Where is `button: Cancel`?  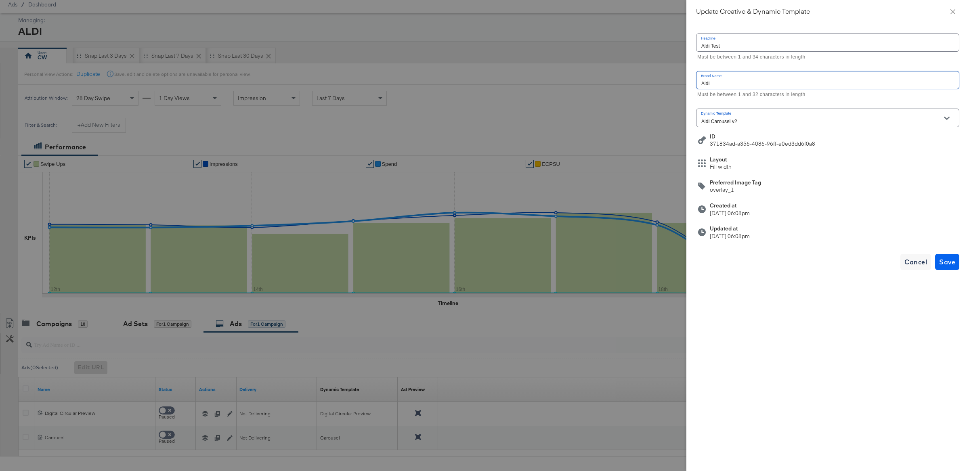
button: Cancel is located at coordinates (915, 262).